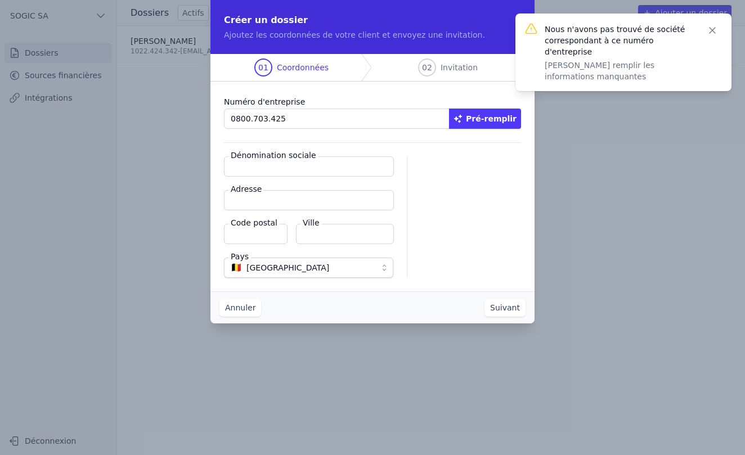 The width and height of the screenshot is (745, 455). What do you see at coordinates (372, 67) in the screenshot?
I see `nav: Progress` at bounding box center [372, 67].